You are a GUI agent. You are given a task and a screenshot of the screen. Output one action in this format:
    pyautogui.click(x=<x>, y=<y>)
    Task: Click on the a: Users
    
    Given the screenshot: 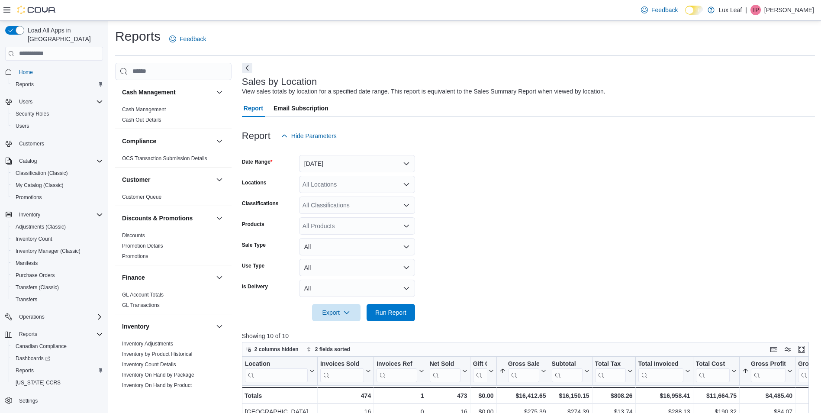 What is the action you would take?
    pyautogui.click(x=22, y=126)
    